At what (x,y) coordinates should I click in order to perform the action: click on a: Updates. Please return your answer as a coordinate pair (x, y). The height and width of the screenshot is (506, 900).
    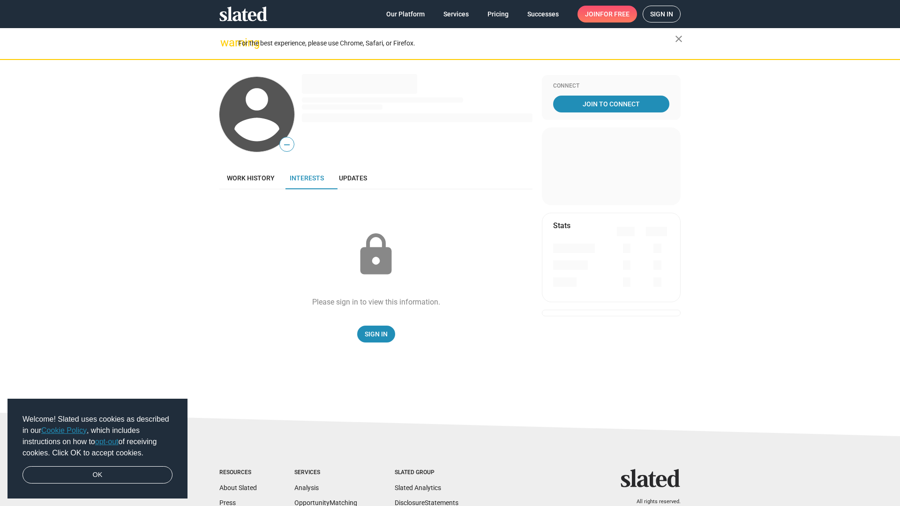
    Looking at the image, I should click on (353, 178).